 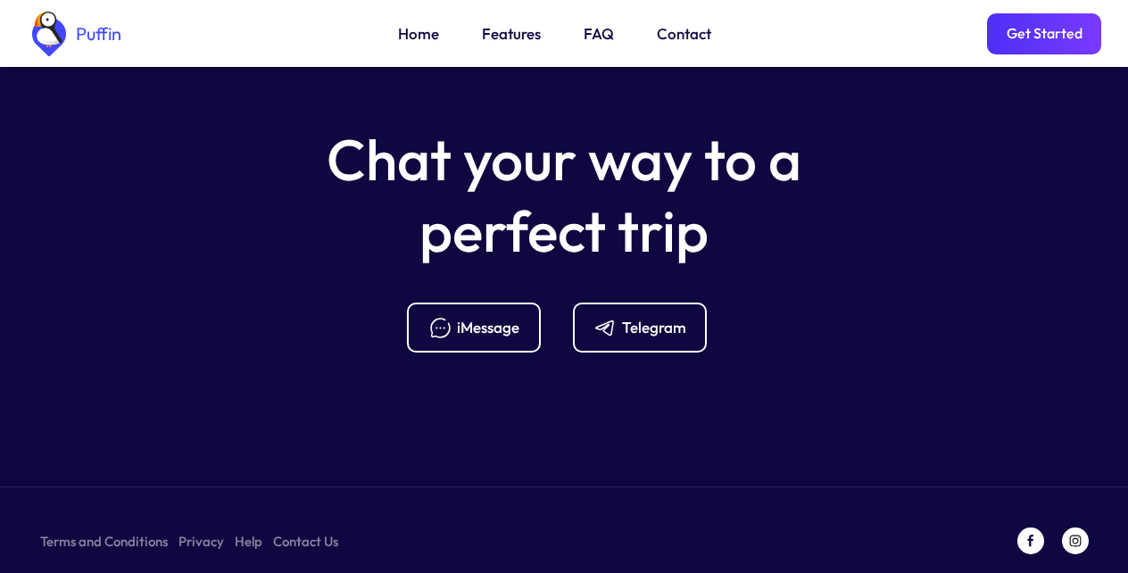 I want to click on a: Privacy, so click(x=201, y=541).